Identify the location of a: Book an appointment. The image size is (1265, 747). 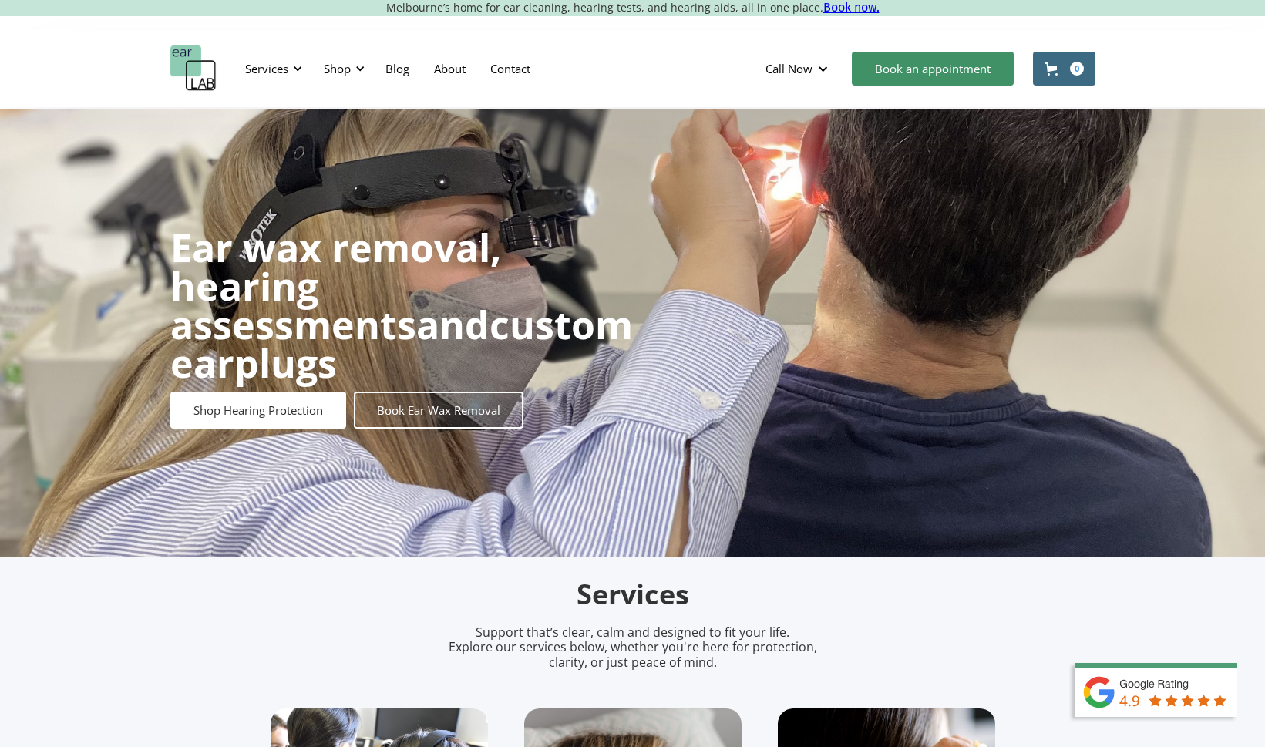
(933, 69).